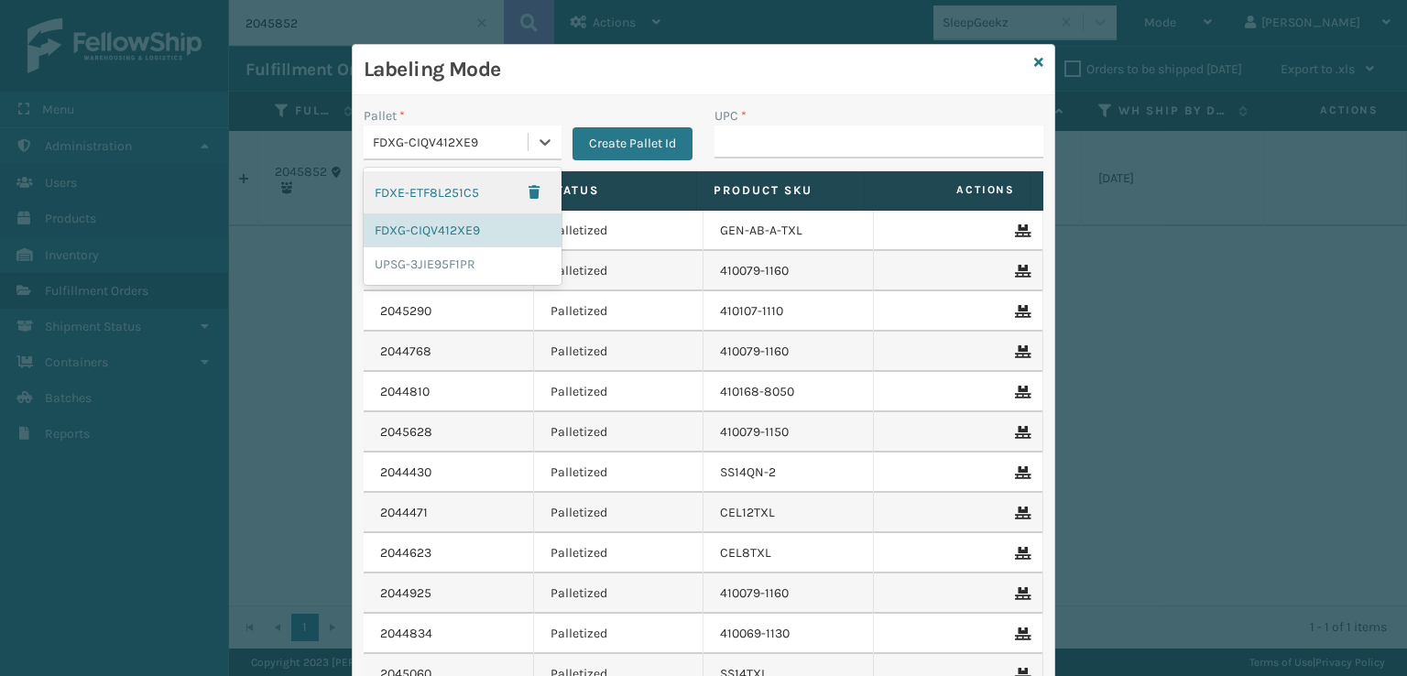 Image resolution: width=1407 pixels, height=676 pixels. Describe the element at coordinates (695, 70) in the screenshot. I see `h3: Labeling Mode` at that location.